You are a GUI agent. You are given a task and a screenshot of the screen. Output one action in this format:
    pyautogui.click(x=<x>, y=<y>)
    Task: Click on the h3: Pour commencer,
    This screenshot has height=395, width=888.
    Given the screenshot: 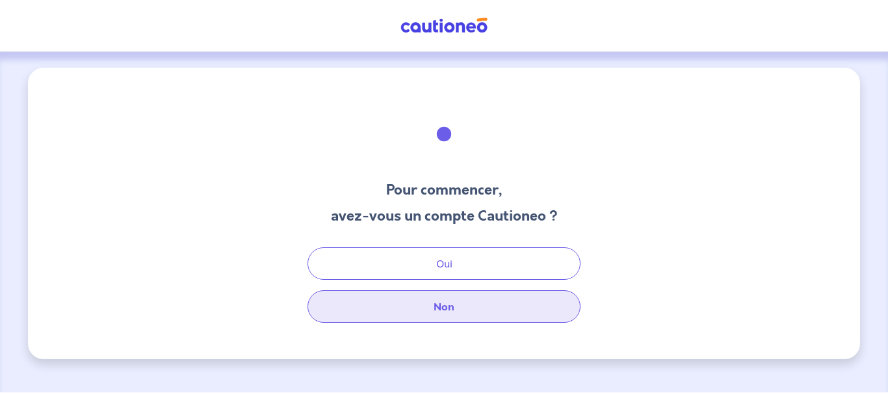 What is the action you would take?
    pyautogui.click(x=444, y=190)
    